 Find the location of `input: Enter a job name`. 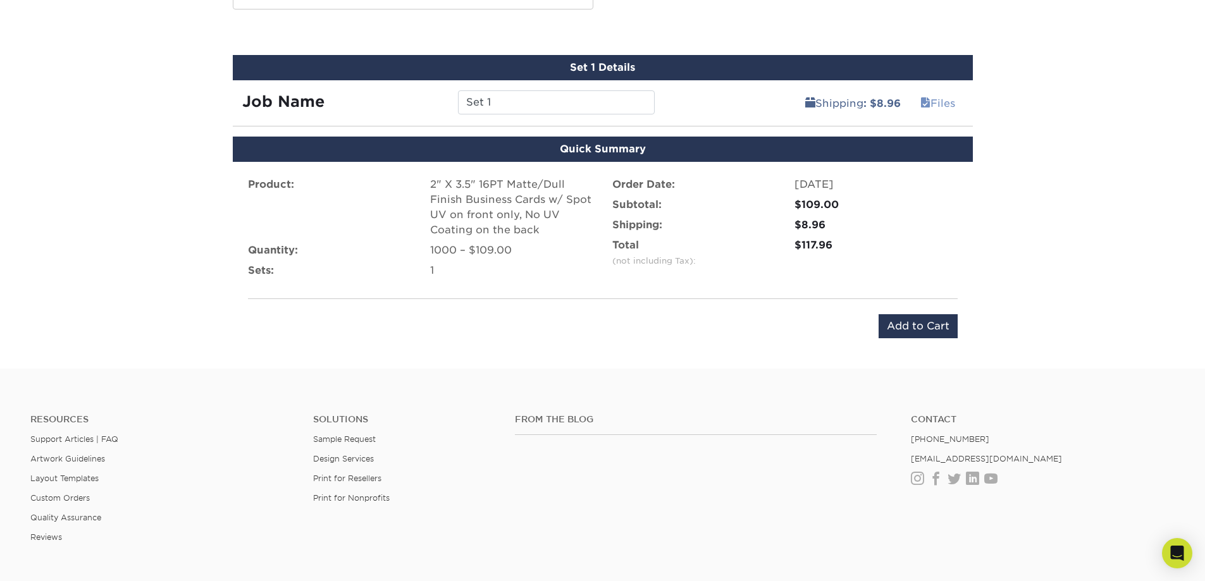

input: Enter a job name is located at coordinates (556, 102).